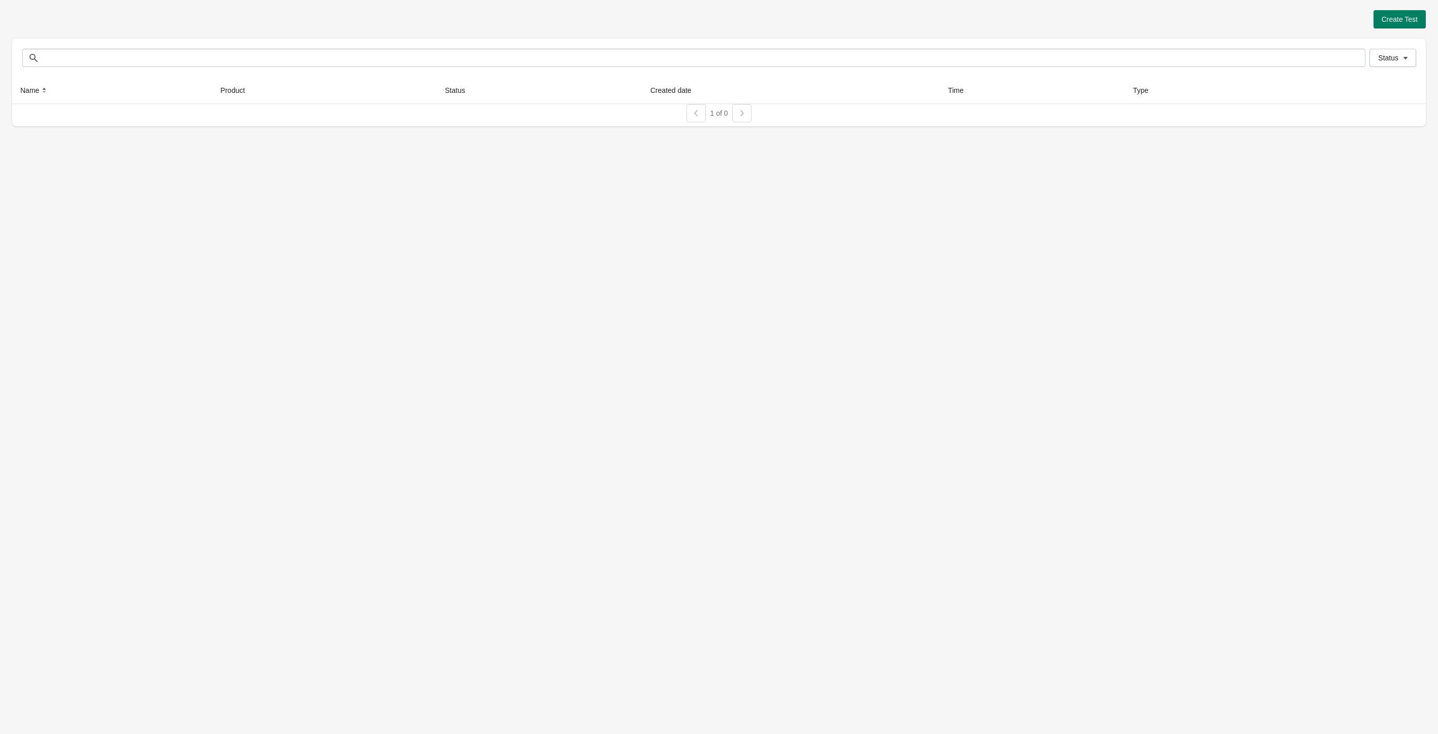  Describe the element at coordinates (676, 90) in the screenshot. I see `button: Created date` at that location.